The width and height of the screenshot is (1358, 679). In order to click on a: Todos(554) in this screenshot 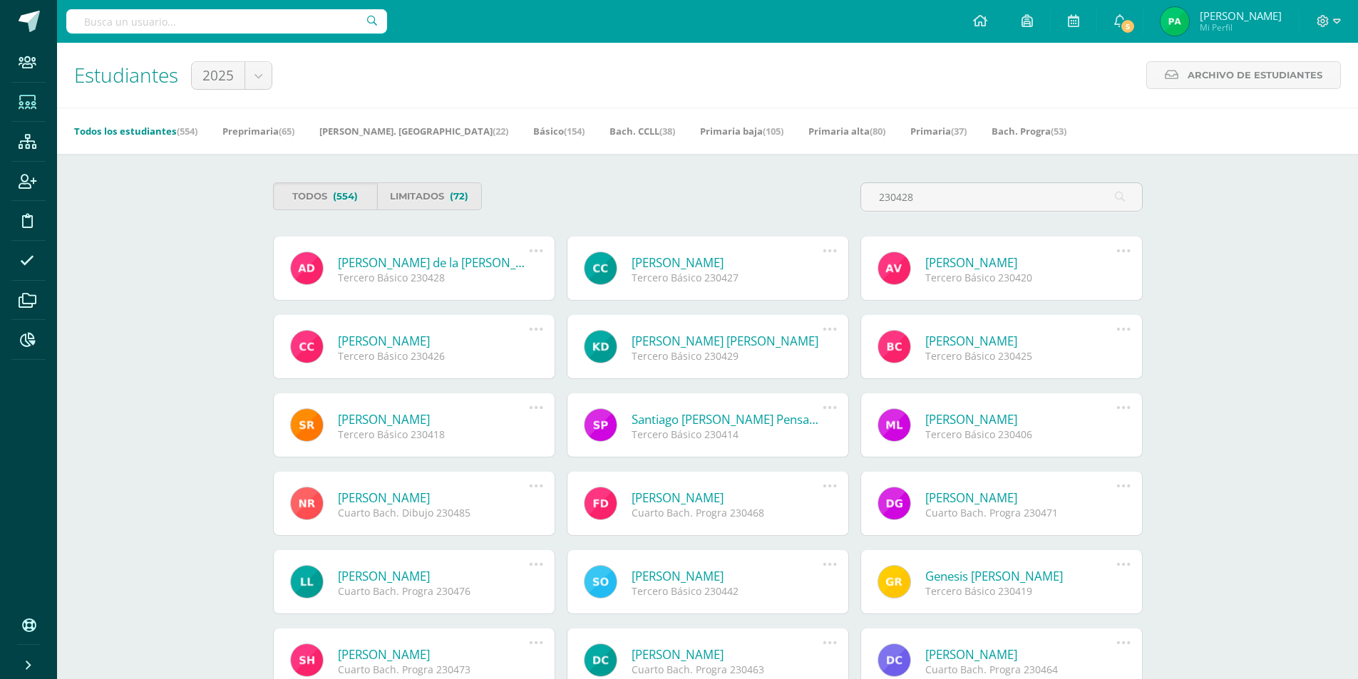, I will do `click(325, 196)`.